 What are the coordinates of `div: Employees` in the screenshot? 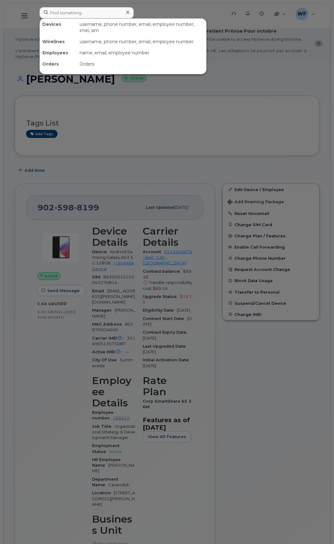 It's located at (58, 53).